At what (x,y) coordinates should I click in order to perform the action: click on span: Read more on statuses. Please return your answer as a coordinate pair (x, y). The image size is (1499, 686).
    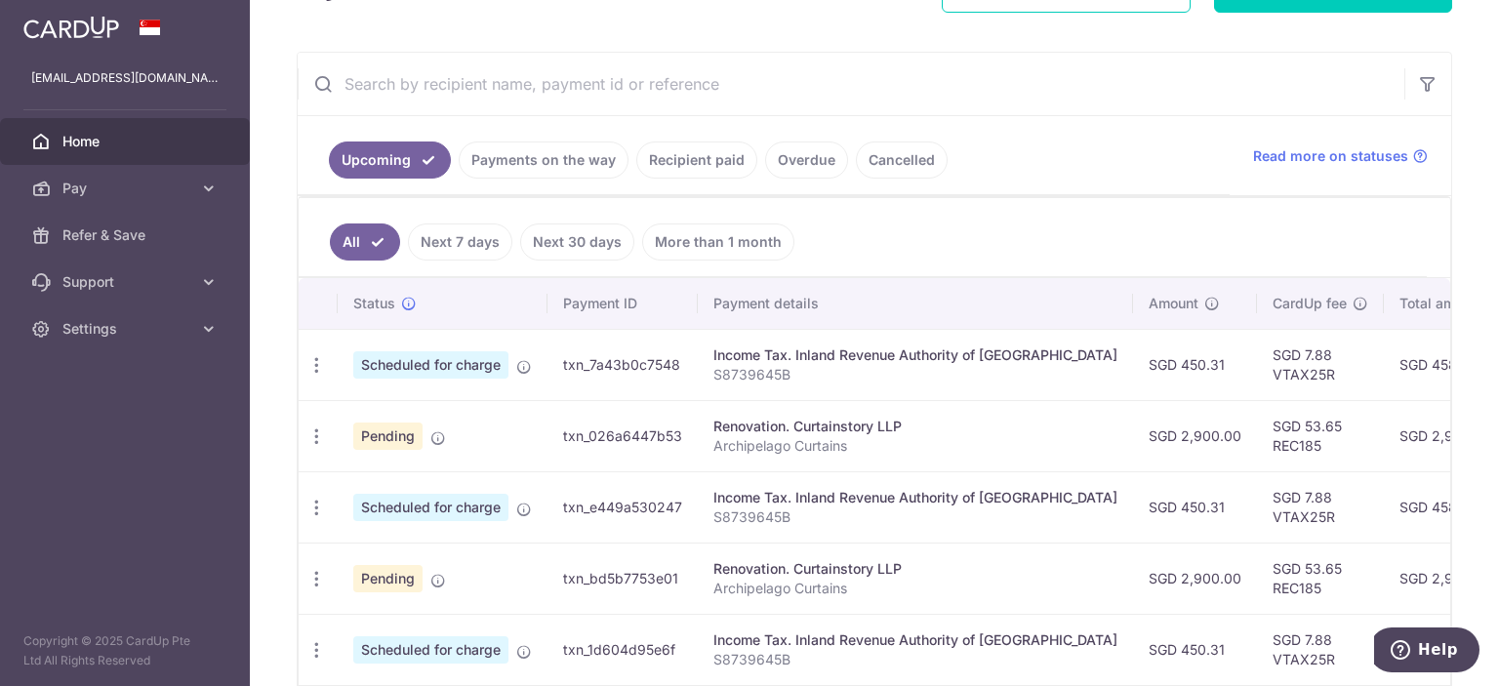
    Looking at the image, I should click on (1330, 156).